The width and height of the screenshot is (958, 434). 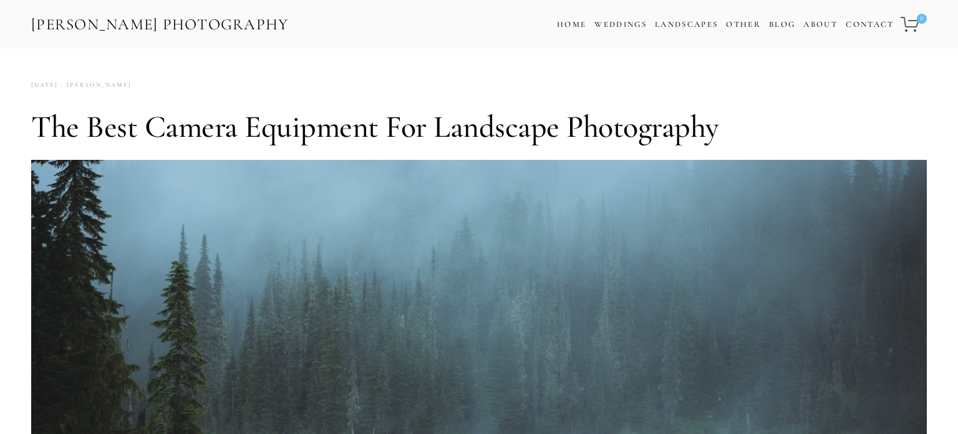 What do you see at coordinates (572, 24) in the screenshot?
I see `a: Home` at bounding box center [572, 24].